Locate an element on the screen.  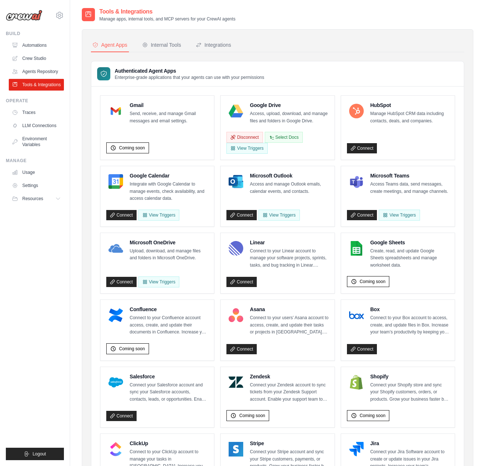
h2: Tools & Integrations is located at coordinates (167, 12).